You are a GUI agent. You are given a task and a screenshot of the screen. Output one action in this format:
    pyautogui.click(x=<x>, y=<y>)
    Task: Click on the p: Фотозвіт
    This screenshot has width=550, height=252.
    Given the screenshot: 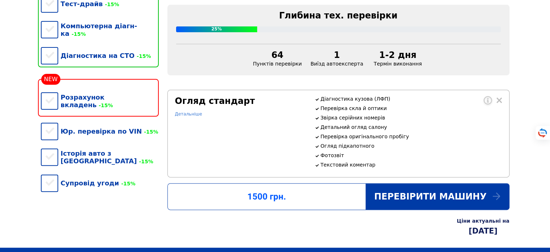 What is the action you would take?
    pyautogui.click(x=411, y=155)
    